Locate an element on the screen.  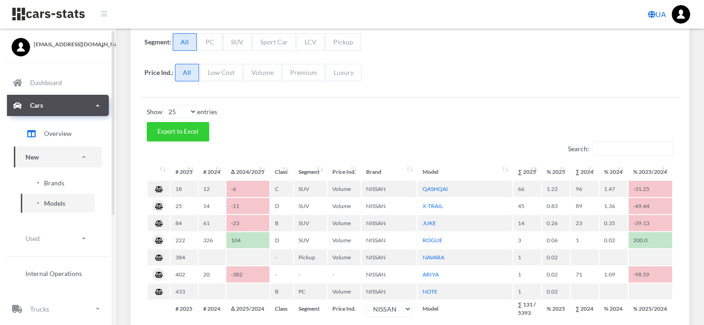
a: Trucks is located at coordinates (58, 309).